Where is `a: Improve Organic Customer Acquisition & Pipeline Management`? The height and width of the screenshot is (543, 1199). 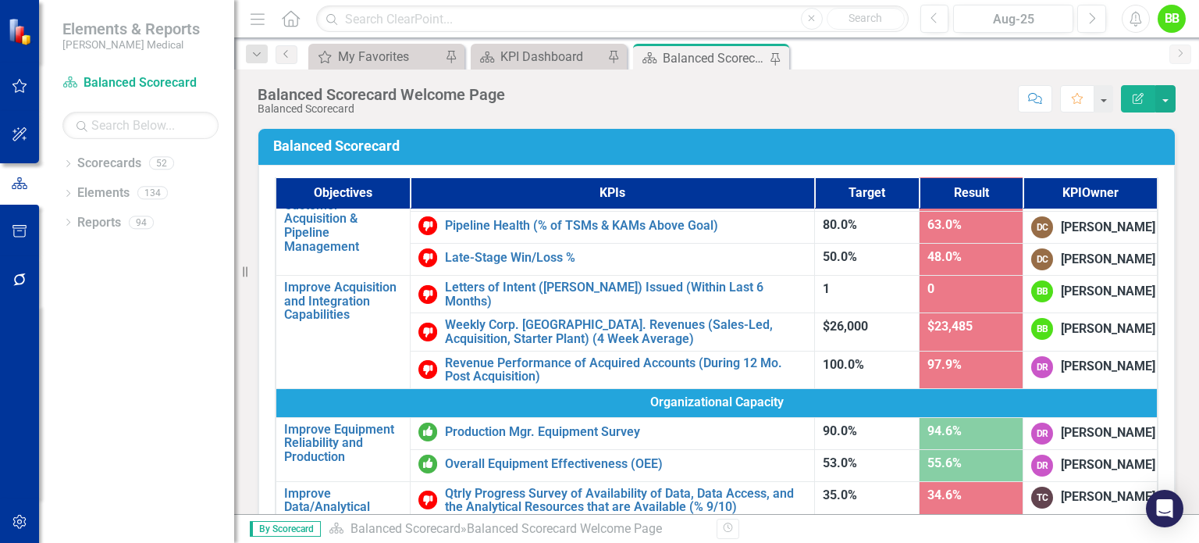
a: Improve Organic Customer Acquisition & Pipeline Management is located at coordinates (343, 219).